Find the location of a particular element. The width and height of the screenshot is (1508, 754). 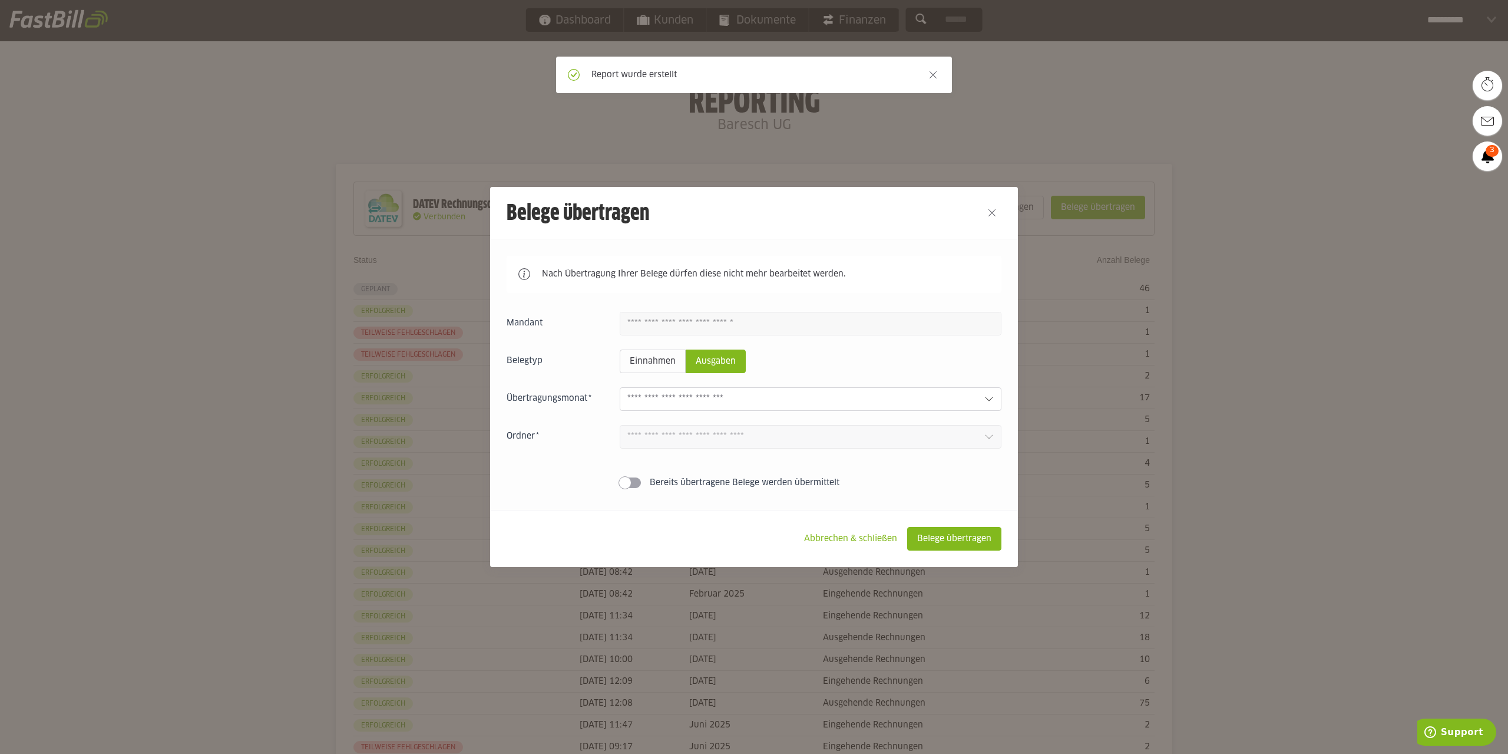

sl-radio-button: Einnahmen is located at coordinates (653, 361).